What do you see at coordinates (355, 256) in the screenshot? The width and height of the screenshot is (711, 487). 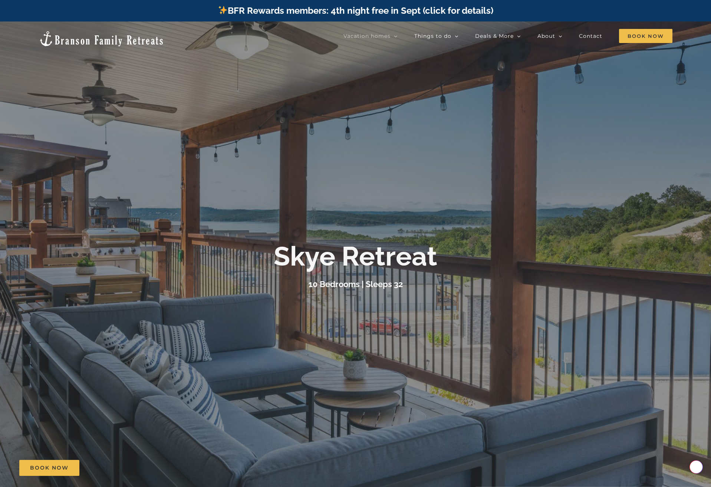 I see `b: Skye Retreat` at bounding box center [355, 256].